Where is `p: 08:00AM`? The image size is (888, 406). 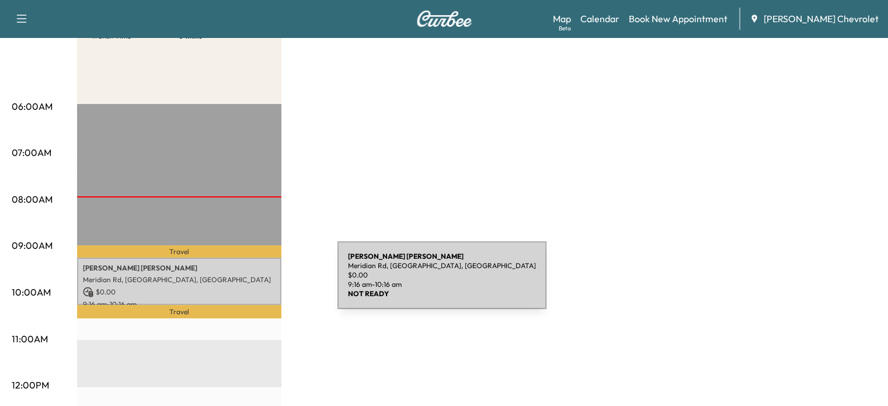
p: 08:00AM is located at coordinates (32, 199).